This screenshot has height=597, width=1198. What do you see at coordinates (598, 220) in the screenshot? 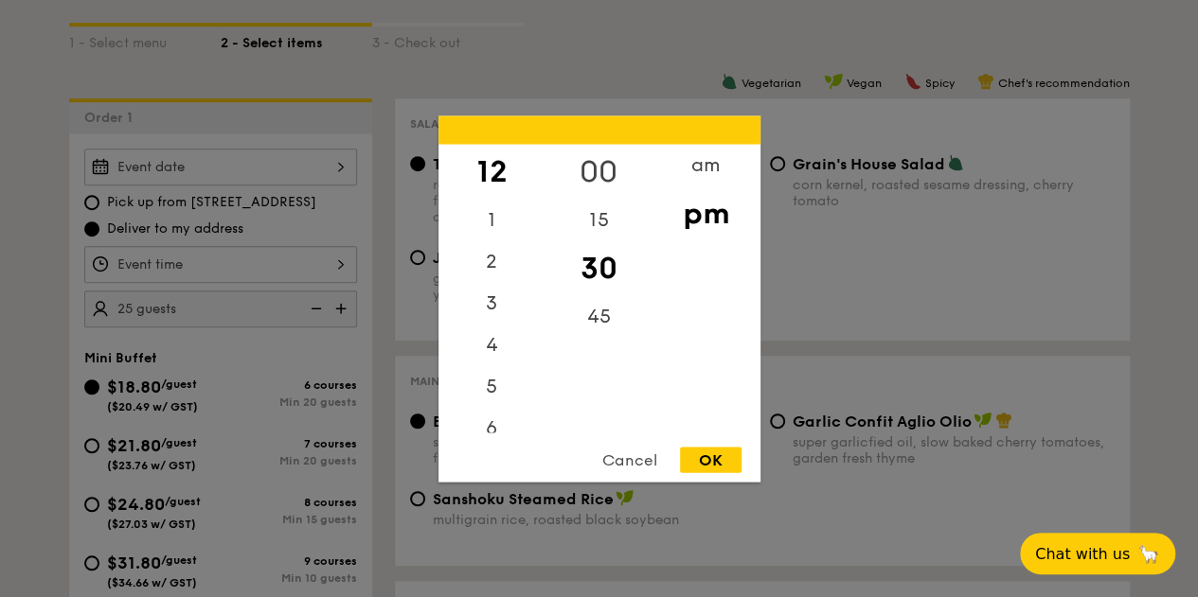
I see `div: 15` at bounding box center [598, 220].